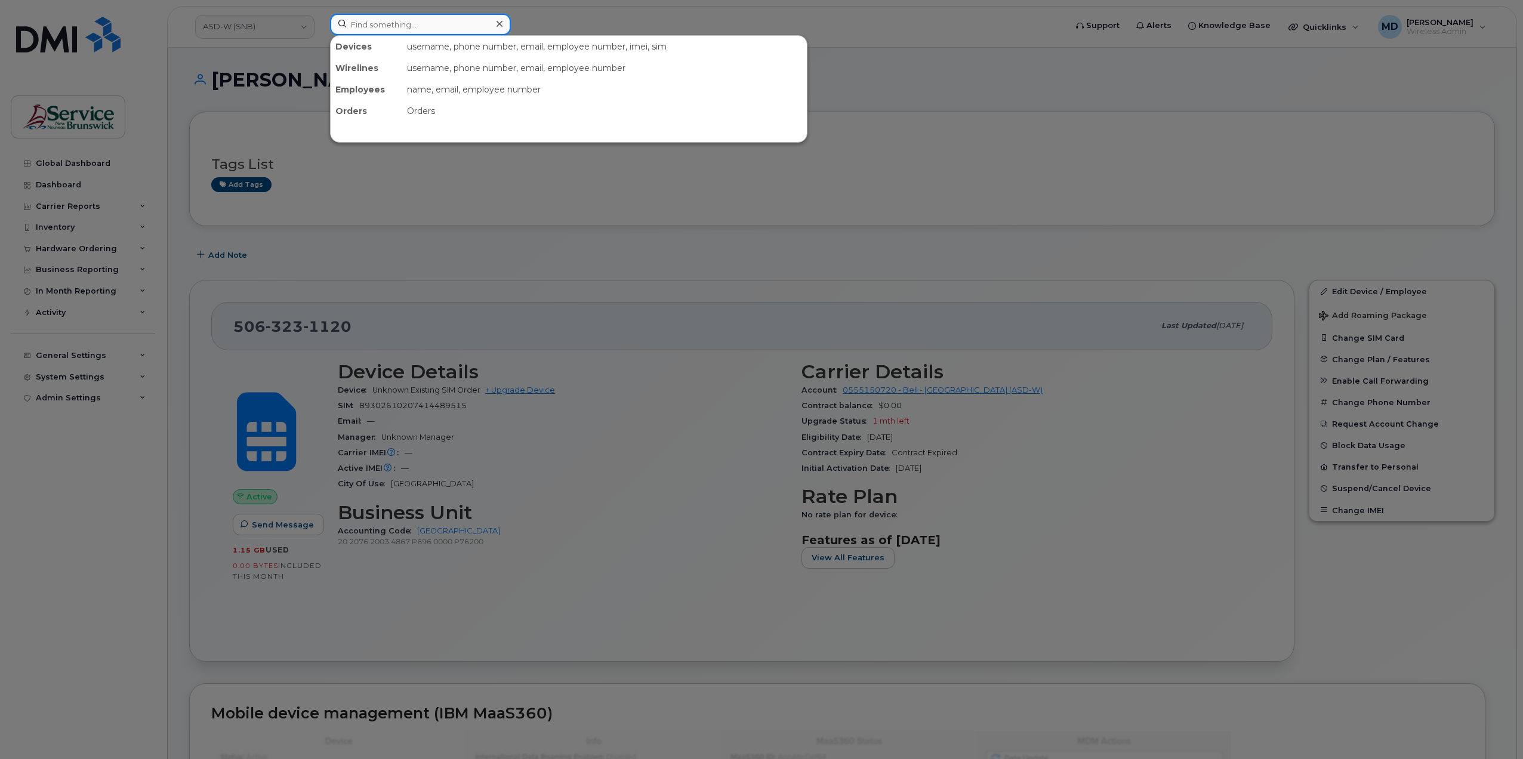 This screenshot has height=759, width=1523. I want to click on div: name, email, employee number, so click(604, 89).